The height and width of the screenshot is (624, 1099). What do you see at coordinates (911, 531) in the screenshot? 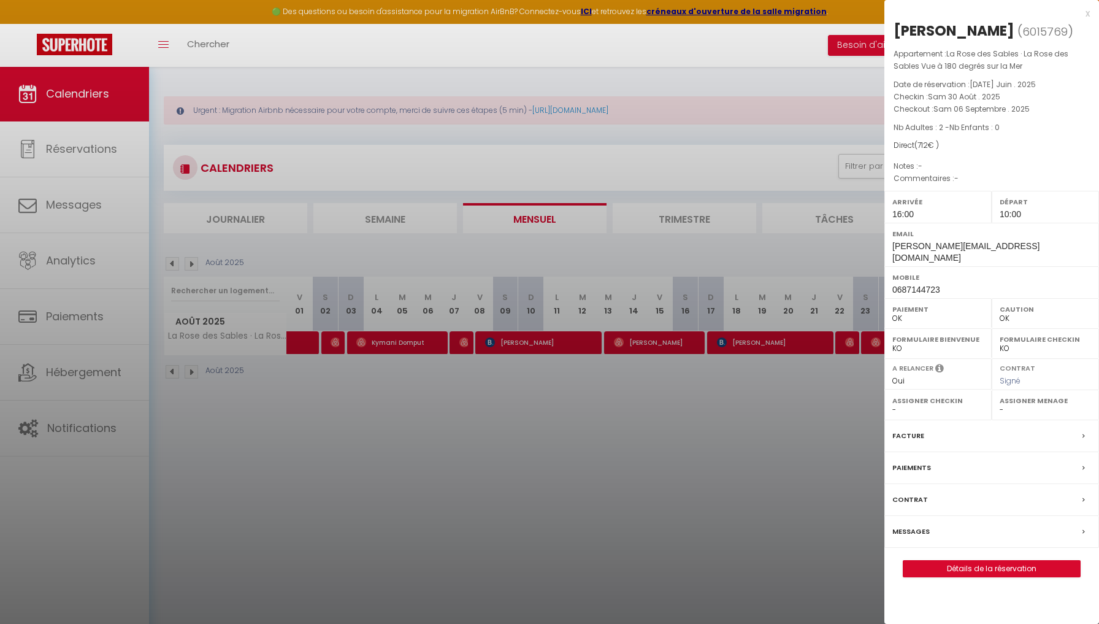
I see `label: Messages` at bounding box center [911, 531].